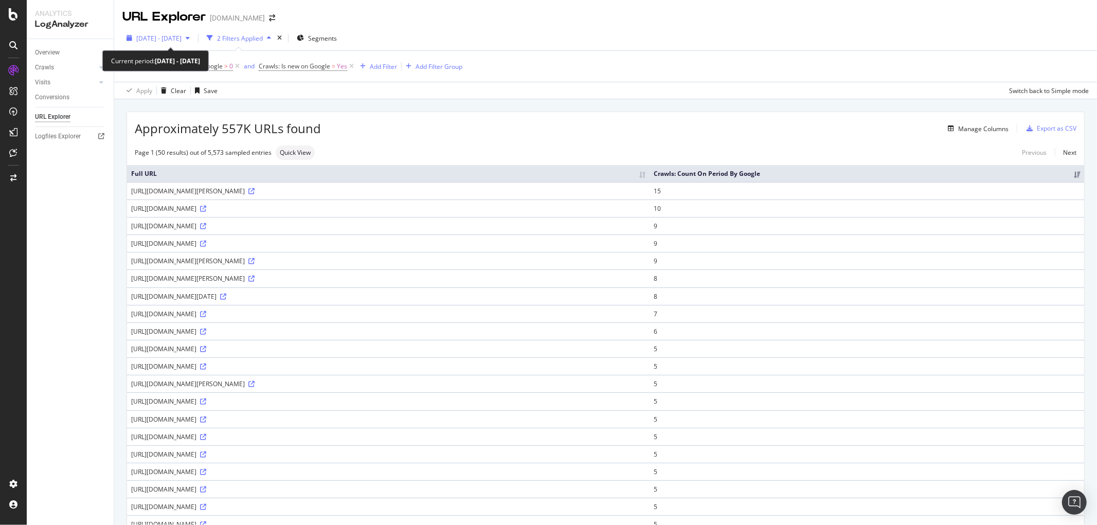 This screenshot has width=1097, height=525. What do you see at coordinates (144, 91) in the screenshot?
I see `div: Apply` at bounding box center [144, 91].